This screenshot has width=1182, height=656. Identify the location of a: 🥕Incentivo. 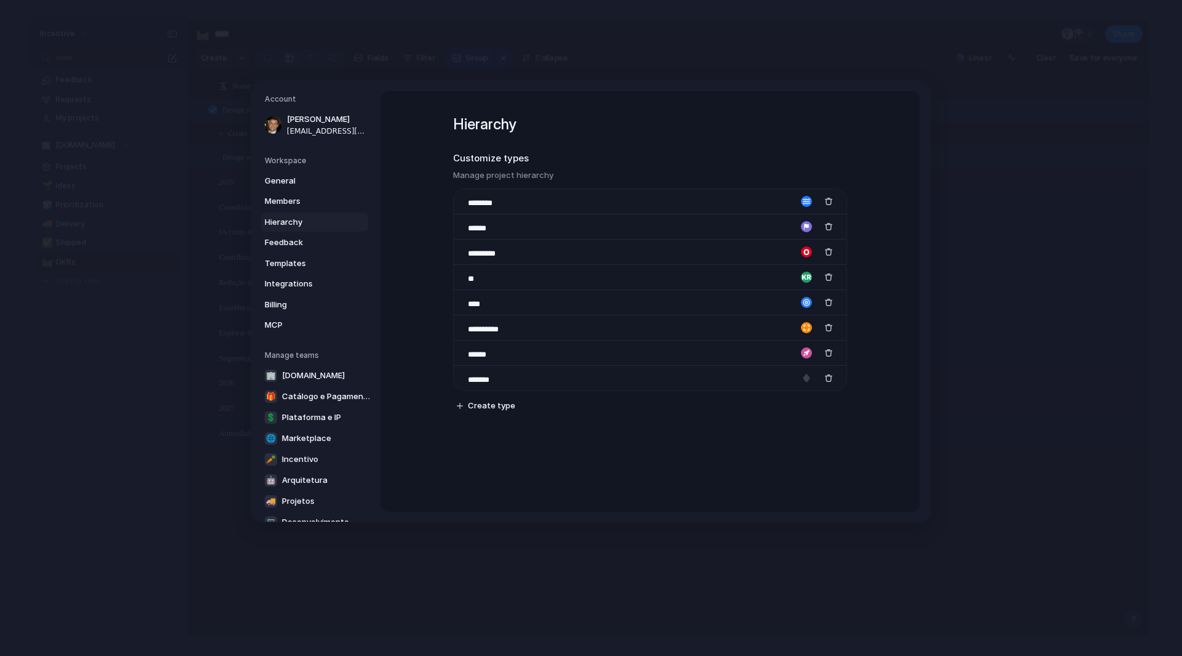
(318, 459).